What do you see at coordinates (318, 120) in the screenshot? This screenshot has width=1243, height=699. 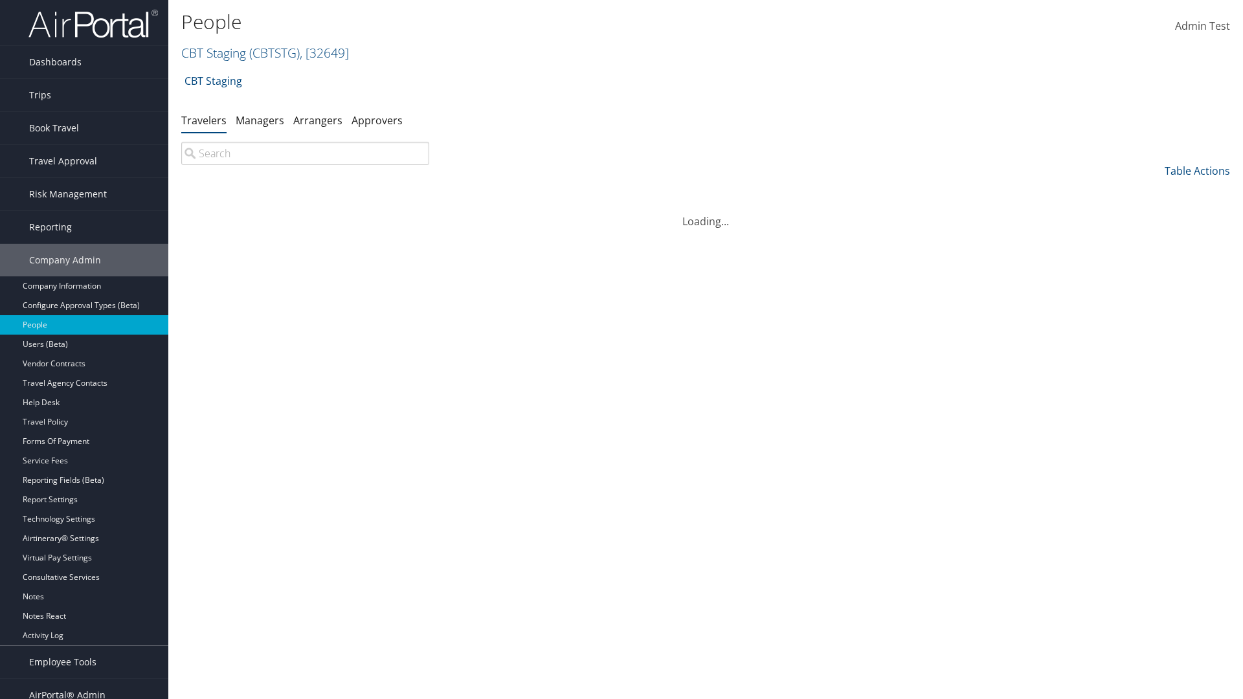 I see `a: Arrangers` at bounding box center [318, 120].